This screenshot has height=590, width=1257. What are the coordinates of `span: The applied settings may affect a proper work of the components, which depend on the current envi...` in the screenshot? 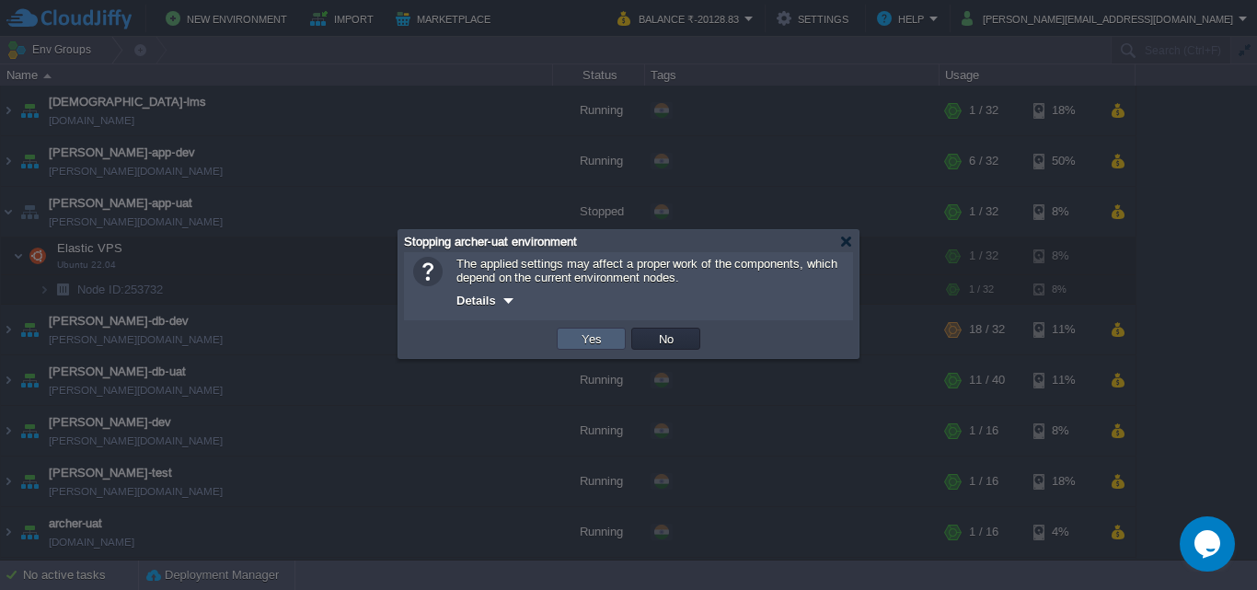 It's located at (647, 270).